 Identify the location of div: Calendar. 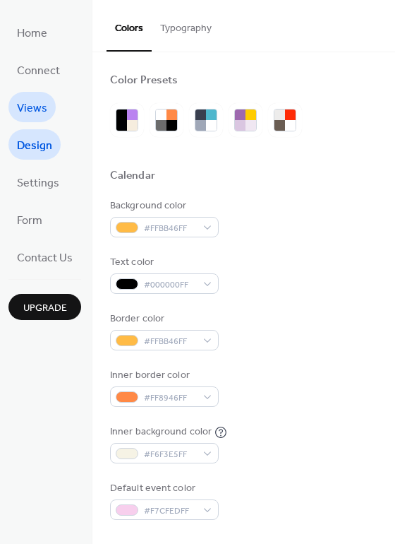
(133, 176).